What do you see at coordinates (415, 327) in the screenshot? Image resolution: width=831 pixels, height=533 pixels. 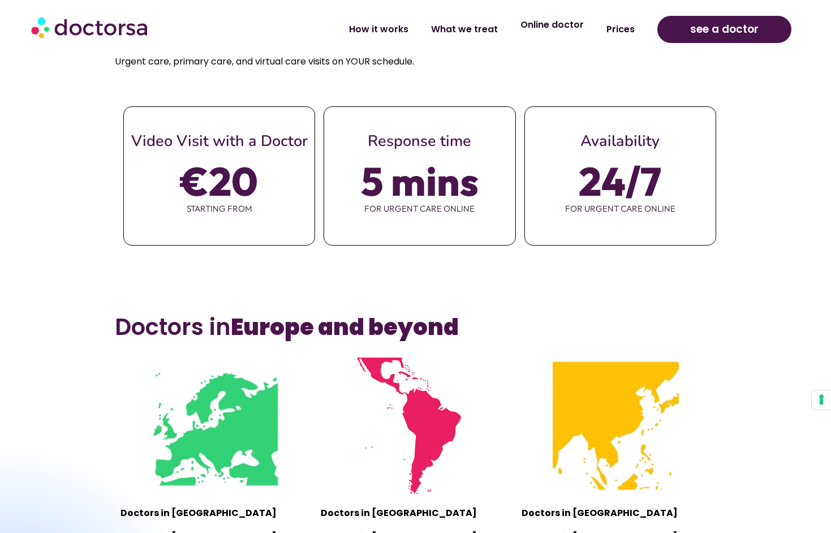 I see `h3: Doctors in` at bounding box center [415, 327].